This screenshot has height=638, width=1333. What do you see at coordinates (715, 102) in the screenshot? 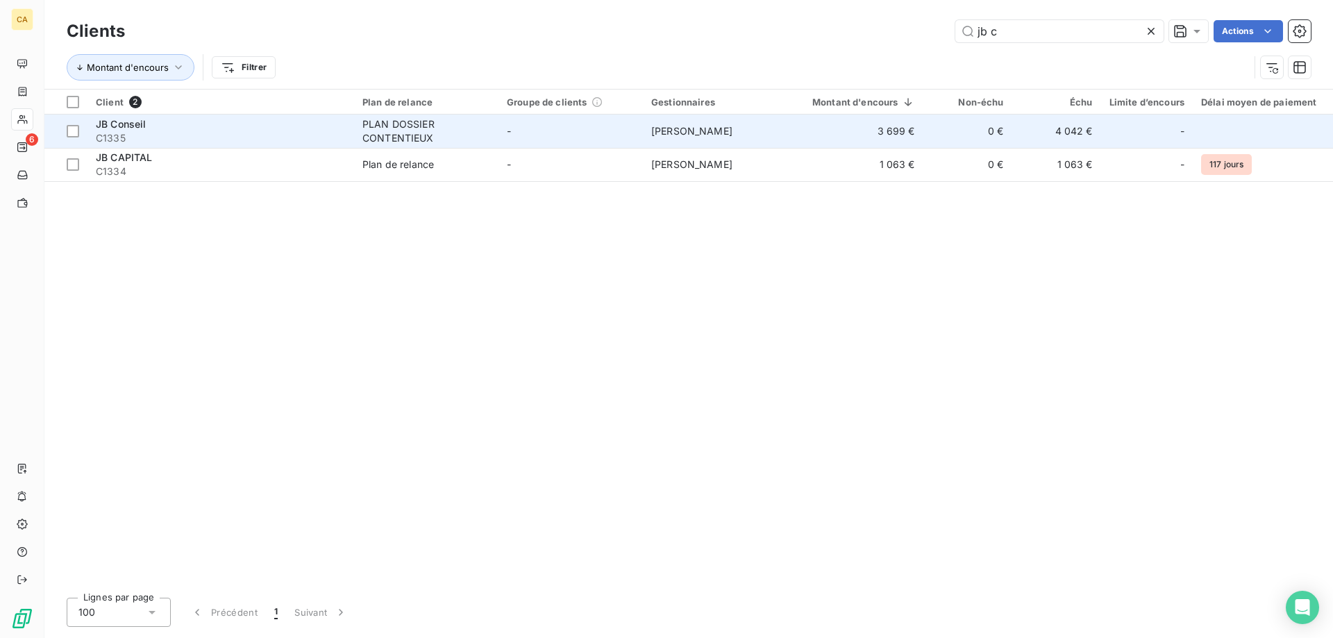
I see `div: Gestionnaires` at bounding box center [715, 102].